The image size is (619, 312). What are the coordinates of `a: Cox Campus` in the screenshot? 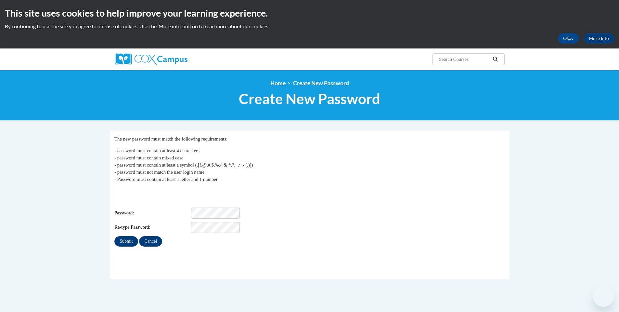 It's located at (177, 59).